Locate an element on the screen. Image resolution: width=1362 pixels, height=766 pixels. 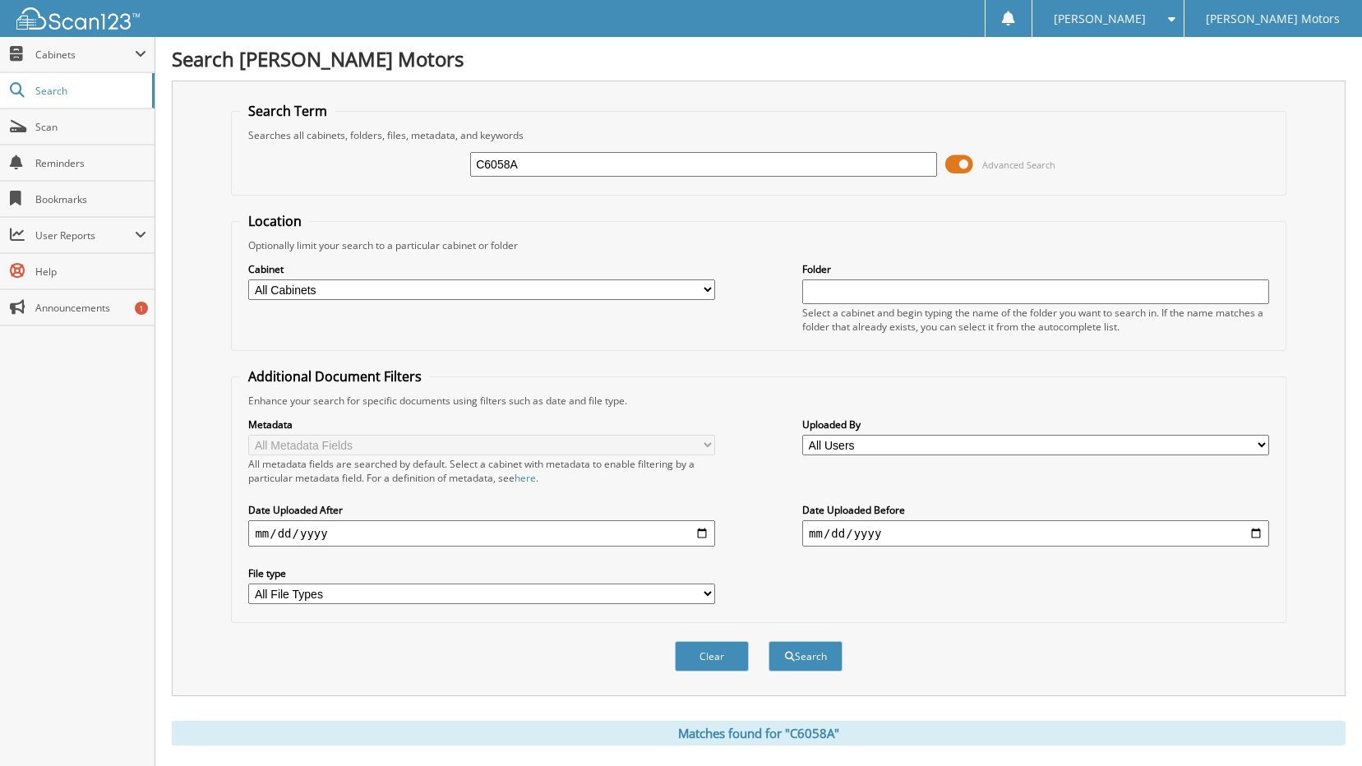
label: Uploaded By is located at coordinates (1036, 424).